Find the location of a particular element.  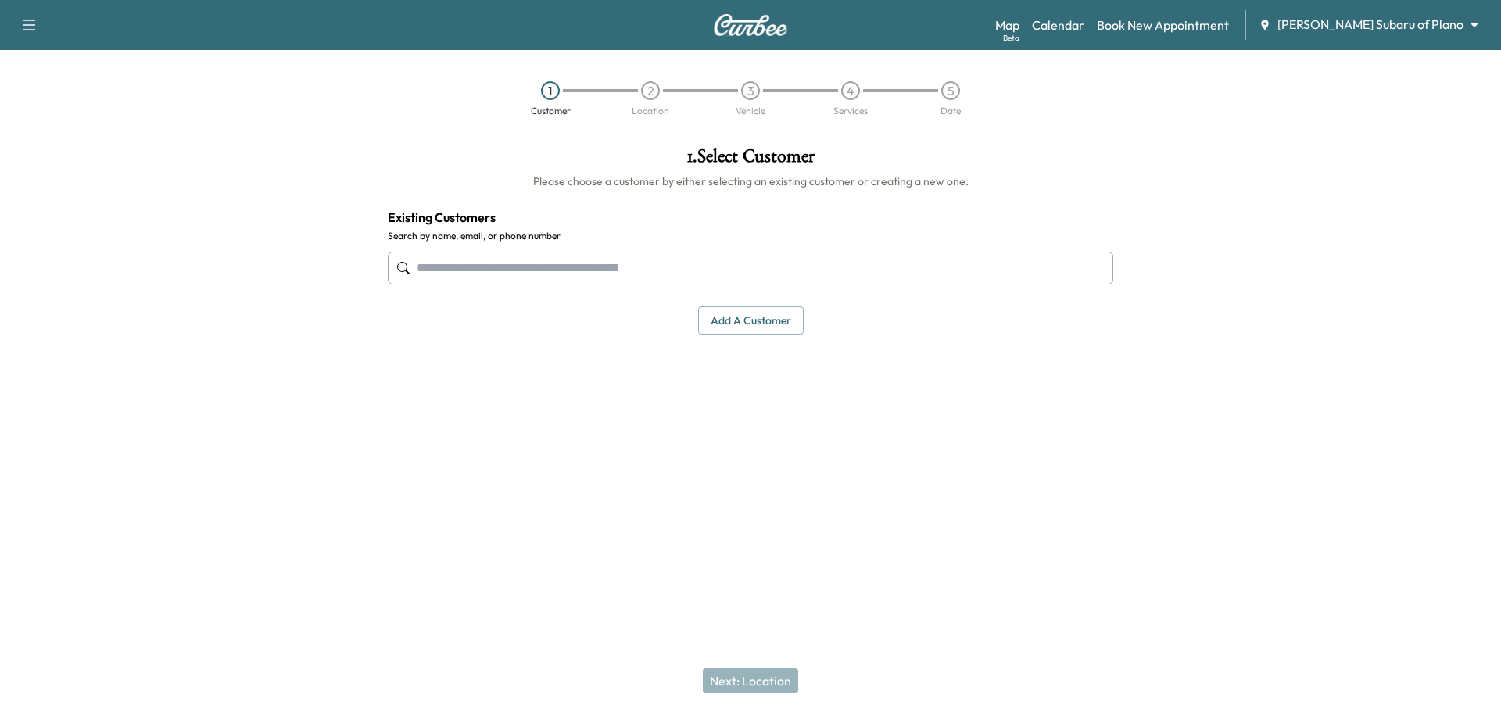

a: Calendar is located at coordinates (1058, 25).